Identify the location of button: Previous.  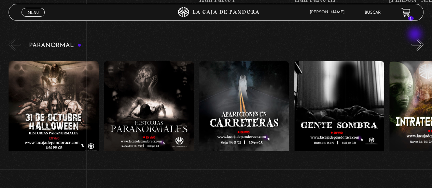
(14, 44).